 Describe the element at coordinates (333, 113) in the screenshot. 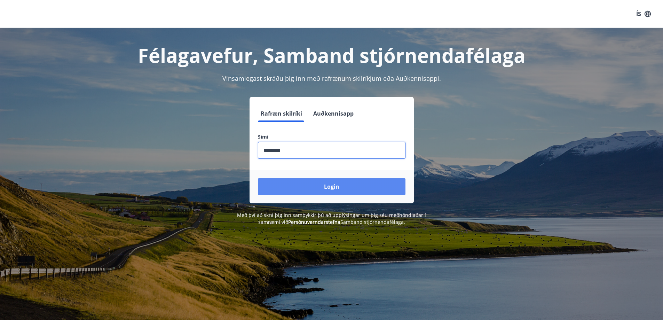

I see `button: Auðkennisapp` at that location.